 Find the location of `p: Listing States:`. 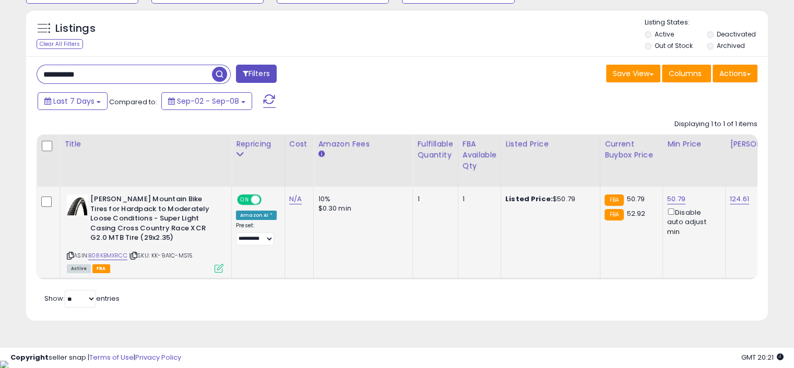

p: Listing States: is located at coordinates (706, 22).